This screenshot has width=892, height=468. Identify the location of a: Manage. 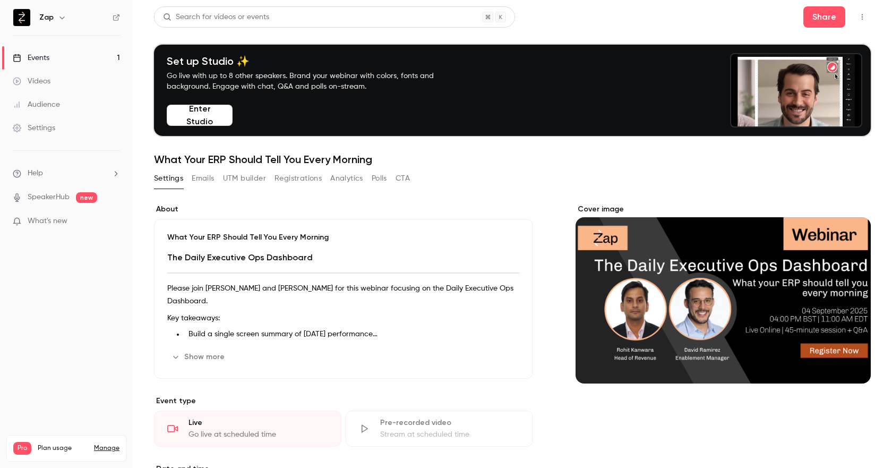
(107, 448).